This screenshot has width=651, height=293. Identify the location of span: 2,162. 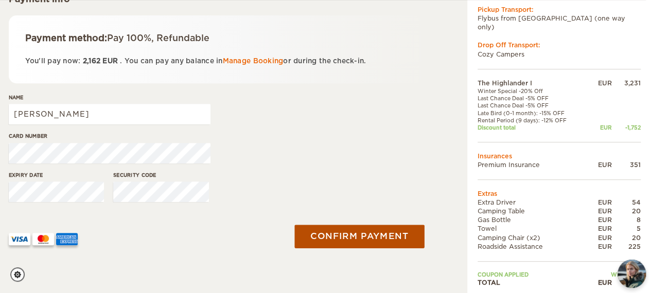
(92, 61).